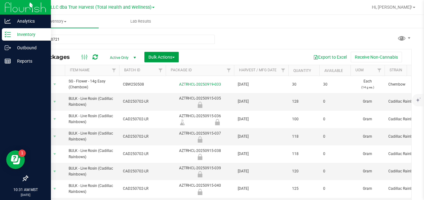 Image resolution: width=424 pixels, height=200 pixels. I want to click on inline-svg: Inventory, so click(8, 34).